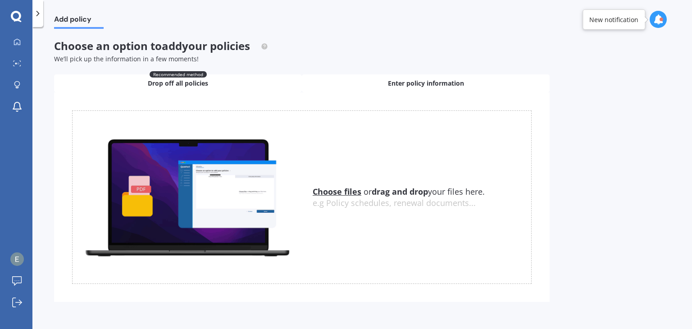 This screenshot has height=329, width=692. Describe the element at coordinates (187, 197) in the screenshot. I see `img: upload.de96410c8ce839c3fdd5.gif` at that location.